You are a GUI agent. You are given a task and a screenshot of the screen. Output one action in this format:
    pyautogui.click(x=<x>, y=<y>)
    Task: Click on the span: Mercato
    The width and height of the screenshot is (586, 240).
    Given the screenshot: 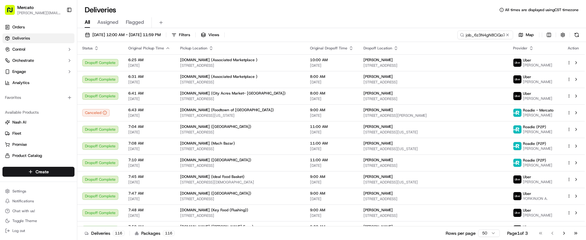 What is the action you would take?
    pyautogui.click(x=25, y=7)
    